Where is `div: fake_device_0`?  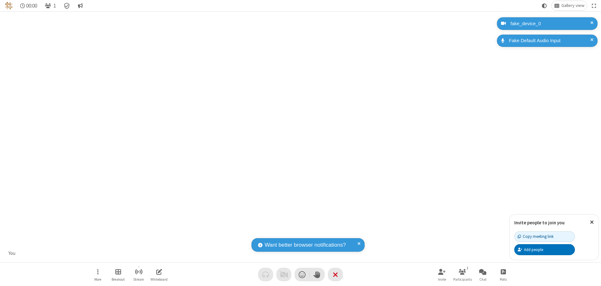
div: fake_device_0 is located at coordinates (550, 24).